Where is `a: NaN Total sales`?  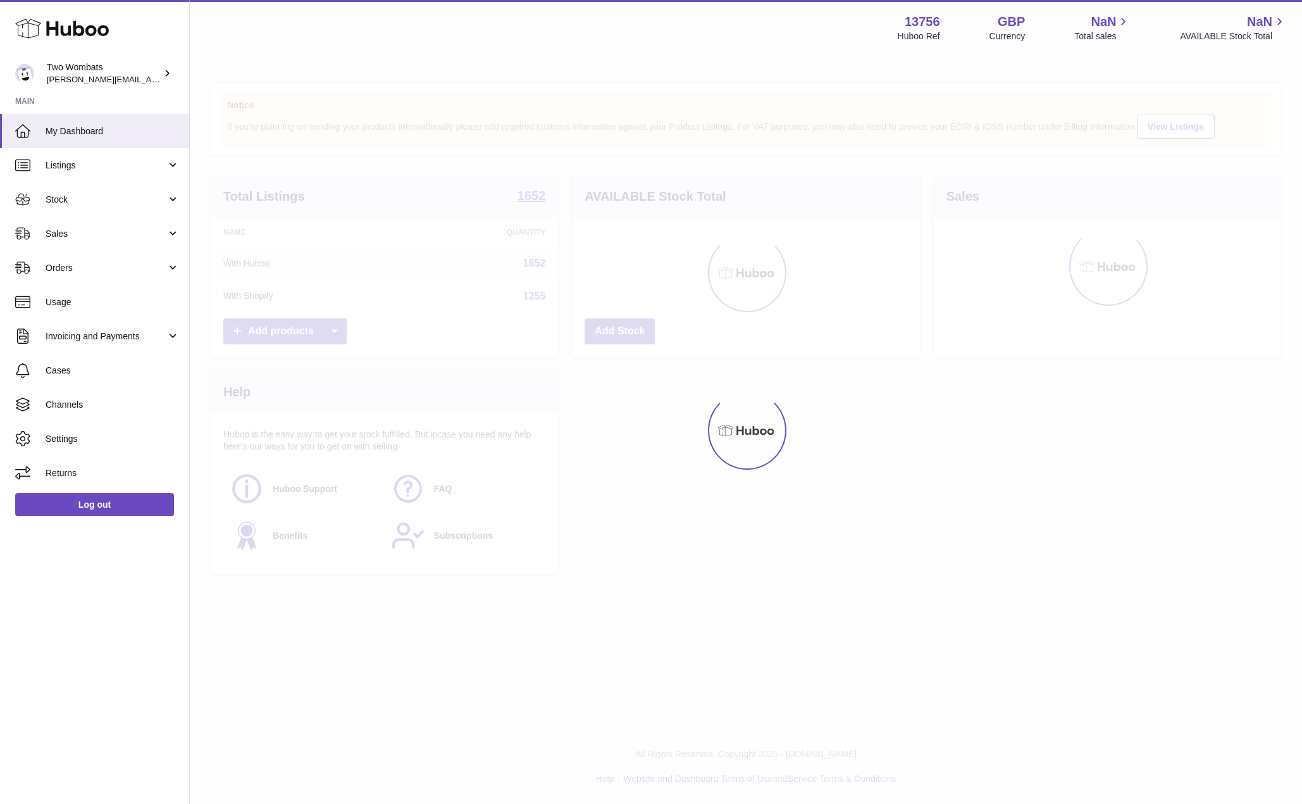 a: NaN Total sales is located at coordinates (1102, 28).